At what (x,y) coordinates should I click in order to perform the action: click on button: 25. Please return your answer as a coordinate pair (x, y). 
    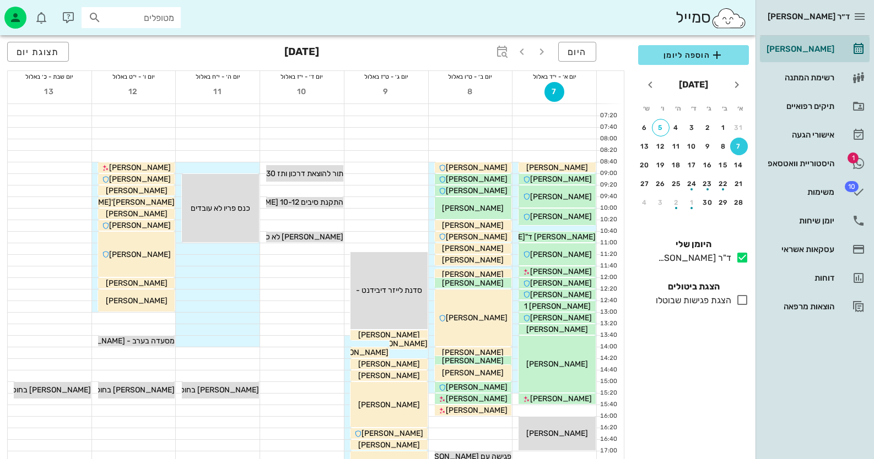
    Looking at the image, I should click on (676, 184).